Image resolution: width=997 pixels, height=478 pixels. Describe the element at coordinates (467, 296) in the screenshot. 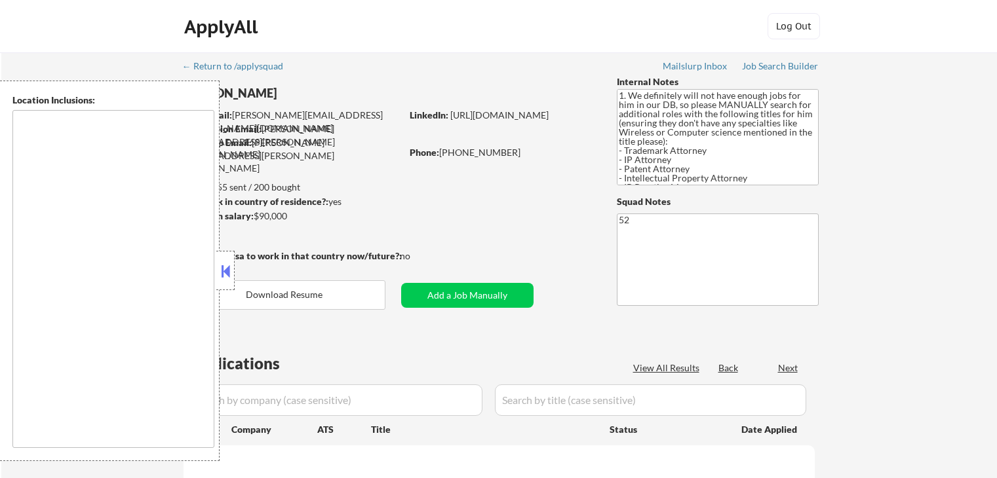

I see `button: Add a Job Manually` at that location.